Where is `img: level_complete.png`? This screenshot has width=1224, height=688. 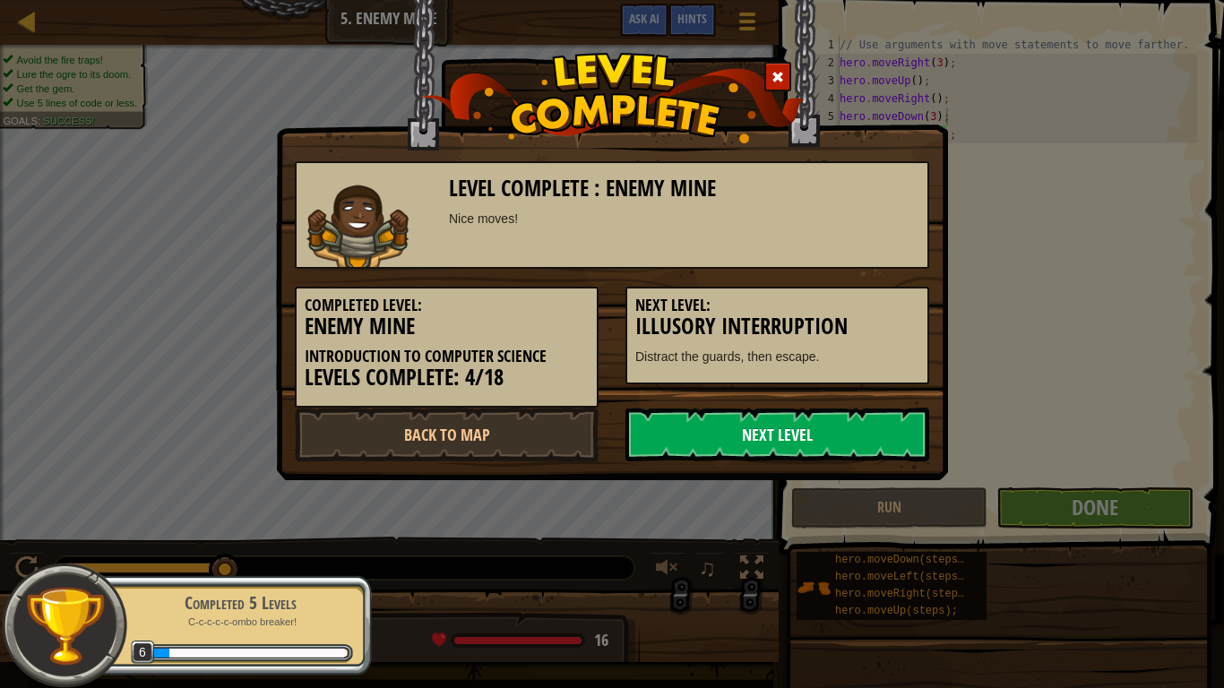 img: level_complete.png is located at coordinates (612, 98).